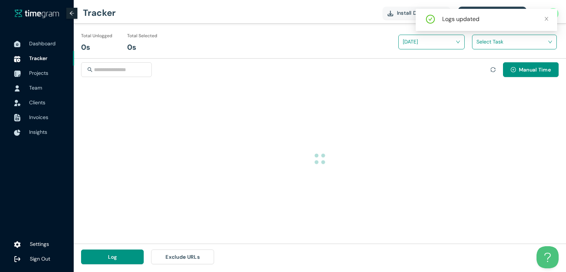 This screenshot has height=272, width=566. Describe the element at coordinates (513, 70) in the screenshot. I see `span: plus-circle` at that location.